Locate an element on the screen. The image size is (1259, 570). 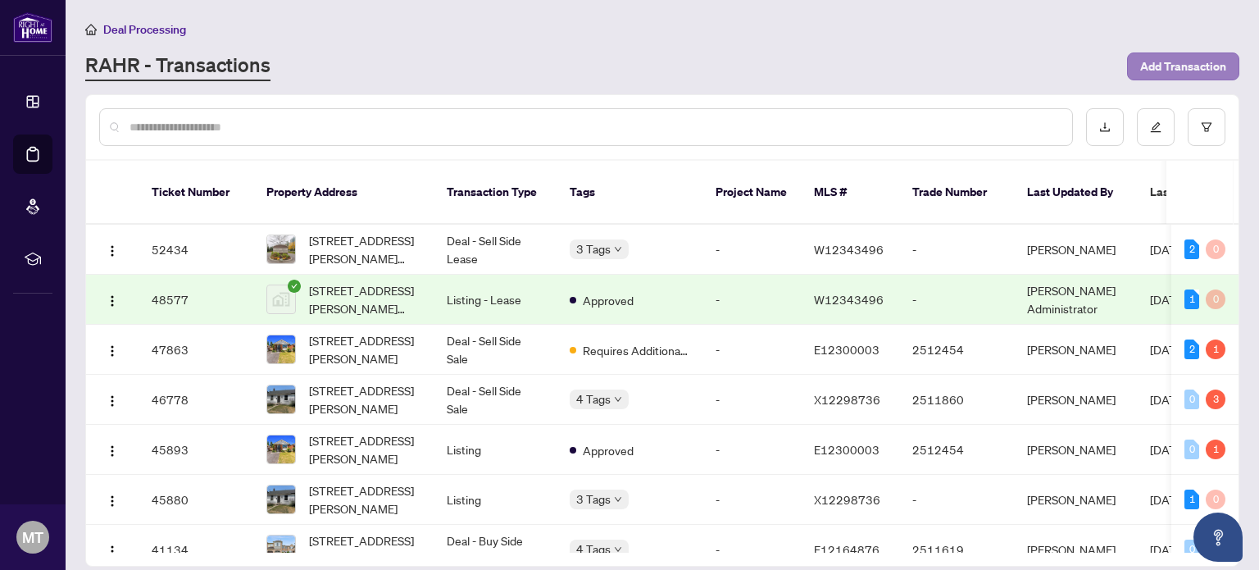
span: down is located at coordinates (618, 249).